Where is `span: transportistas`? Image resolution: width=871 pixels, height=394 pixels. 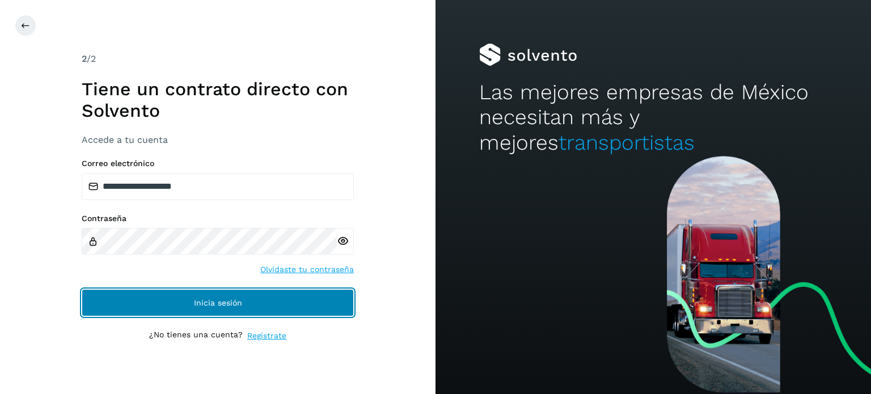 span: transportistas is located at coordinates (626, 142).